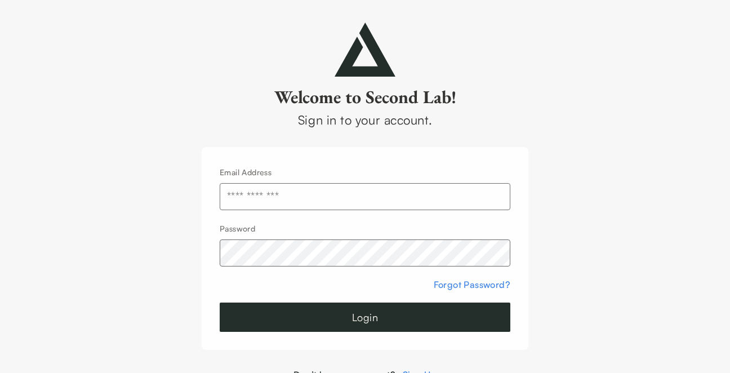 The image size is (730, 373). I want to click on a: Forgot Password?, so click(472, 285).